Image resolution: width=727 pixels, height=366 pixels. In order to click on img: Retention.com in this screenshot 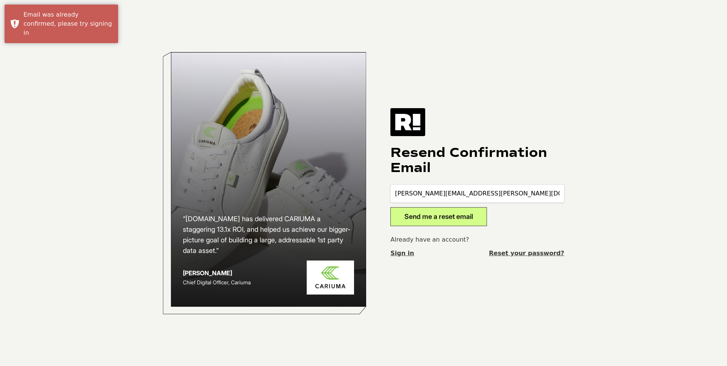, I will do `click(408, 122)`.